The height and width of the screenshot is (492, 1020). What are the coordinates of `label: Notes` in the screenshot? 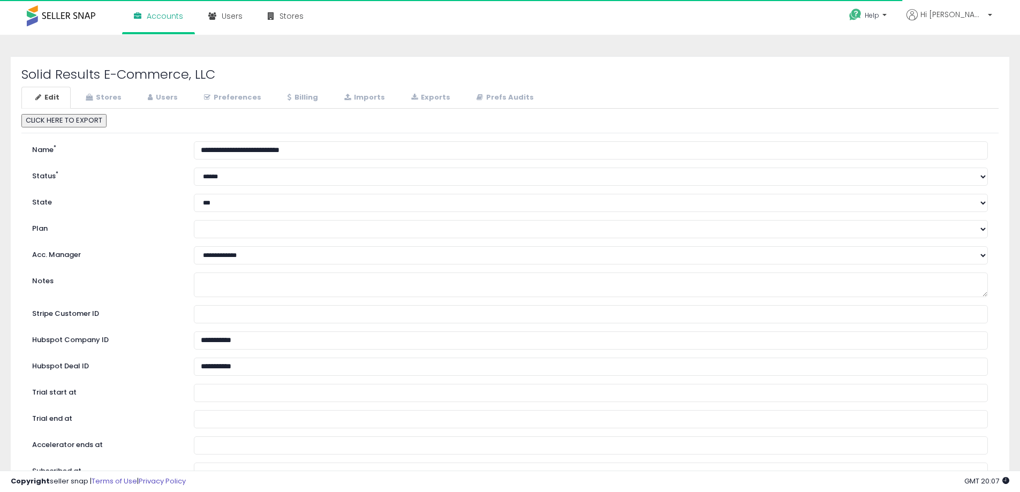 It's located at (105, 280).